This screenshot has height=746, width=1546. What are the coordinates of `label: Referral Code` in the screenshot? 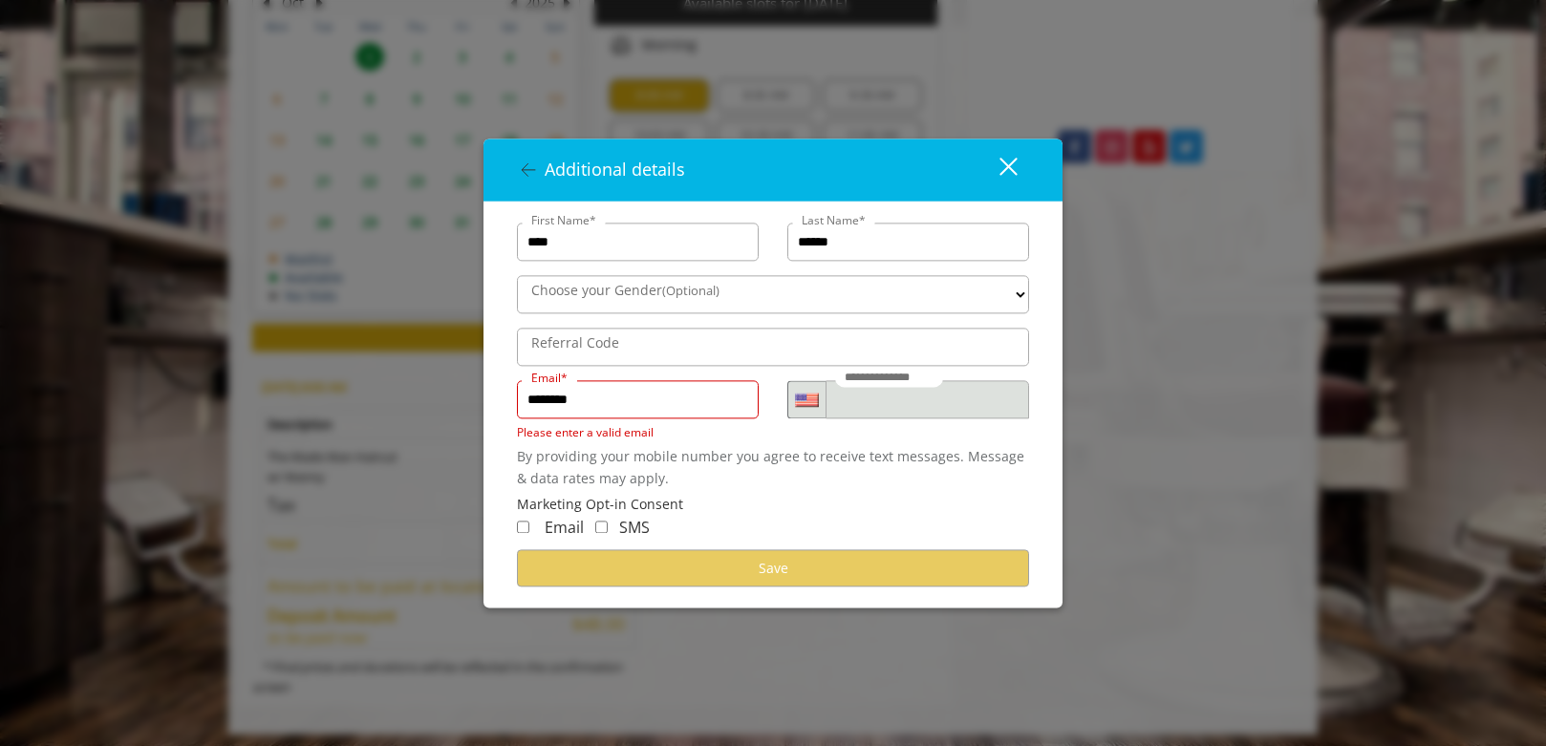 It's located at (575, 344).